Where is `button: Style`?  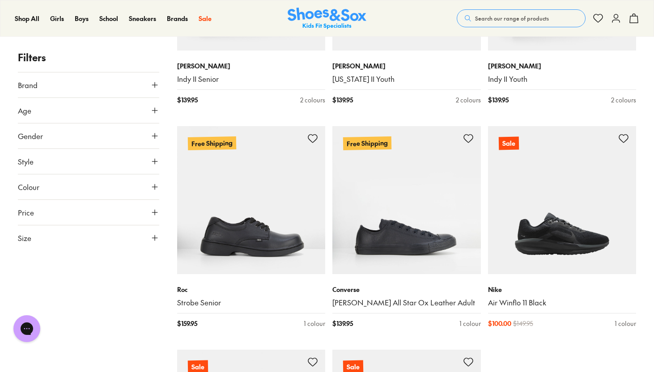
button: Style is located at coordinates (89, 162).